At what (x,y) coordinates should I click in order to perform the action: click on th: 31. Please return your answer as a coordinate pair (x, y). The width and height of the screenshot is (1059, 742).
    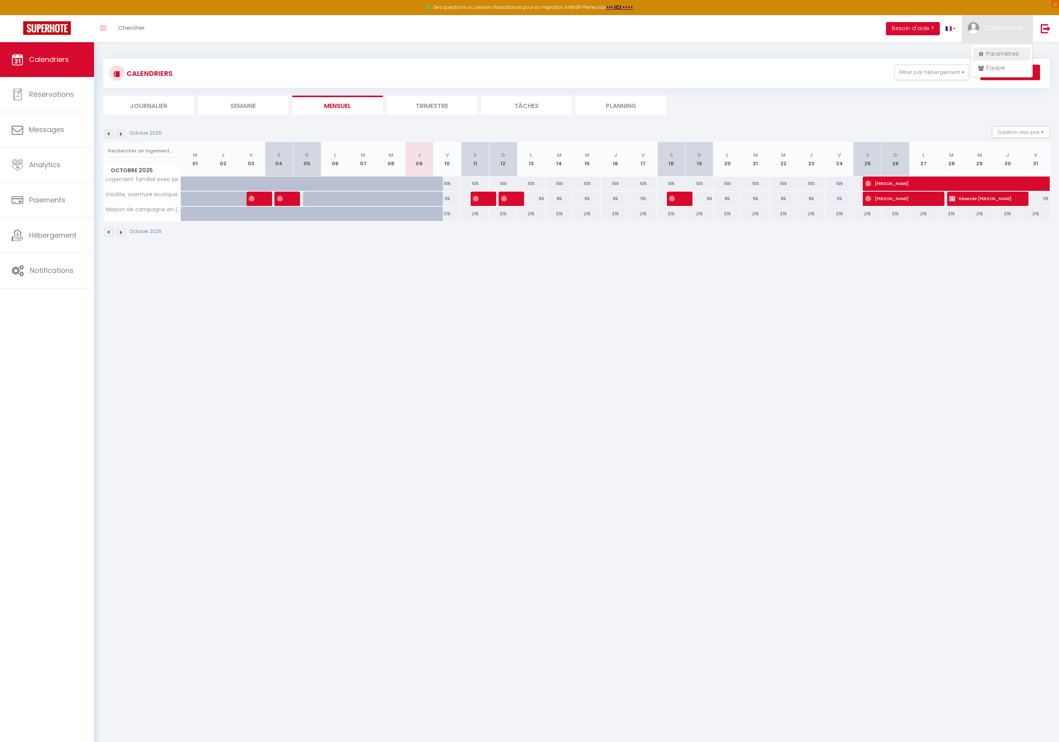
    Looking at the image, I should click on (1035, 159).